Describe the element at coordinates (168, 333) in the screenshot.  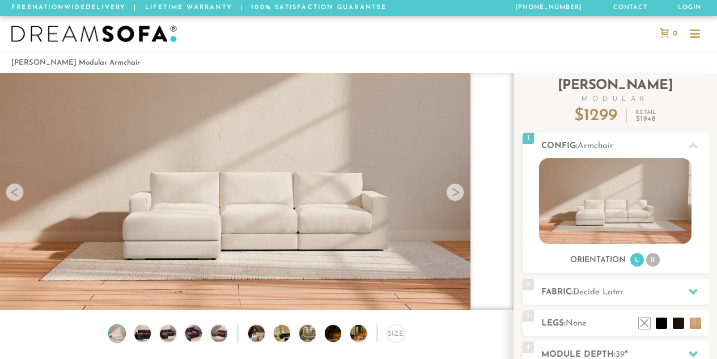
I see `img: Landon Modular Armchair no legs 3` at that location.